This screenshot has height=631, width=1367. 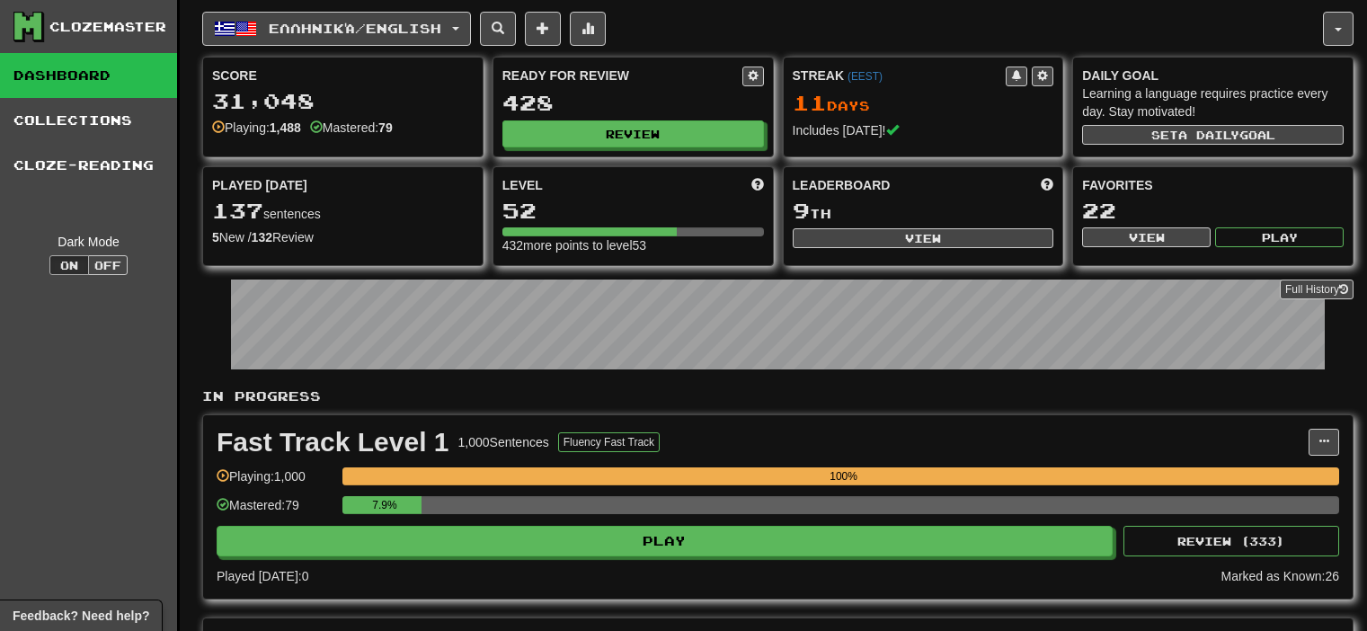 What do you see at coordinates (1047, 185) in the screenshot?
I see `span: This week in points, UTC` at bounding box center [1047, 185].